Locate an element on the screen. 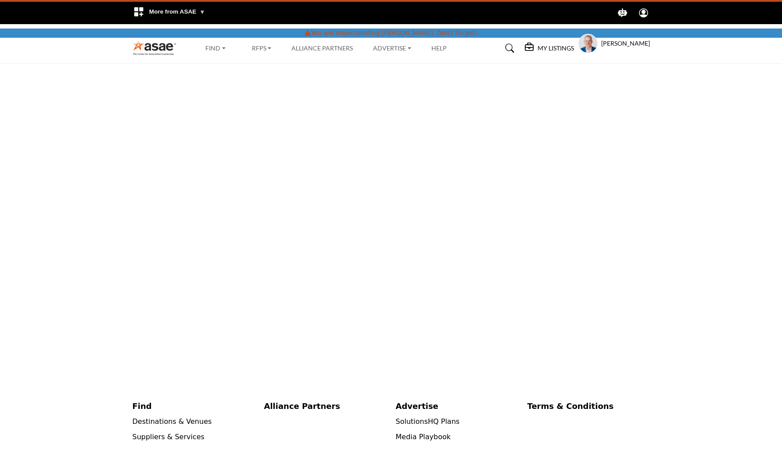  p: Advertise is located at coordinates (457, 406).